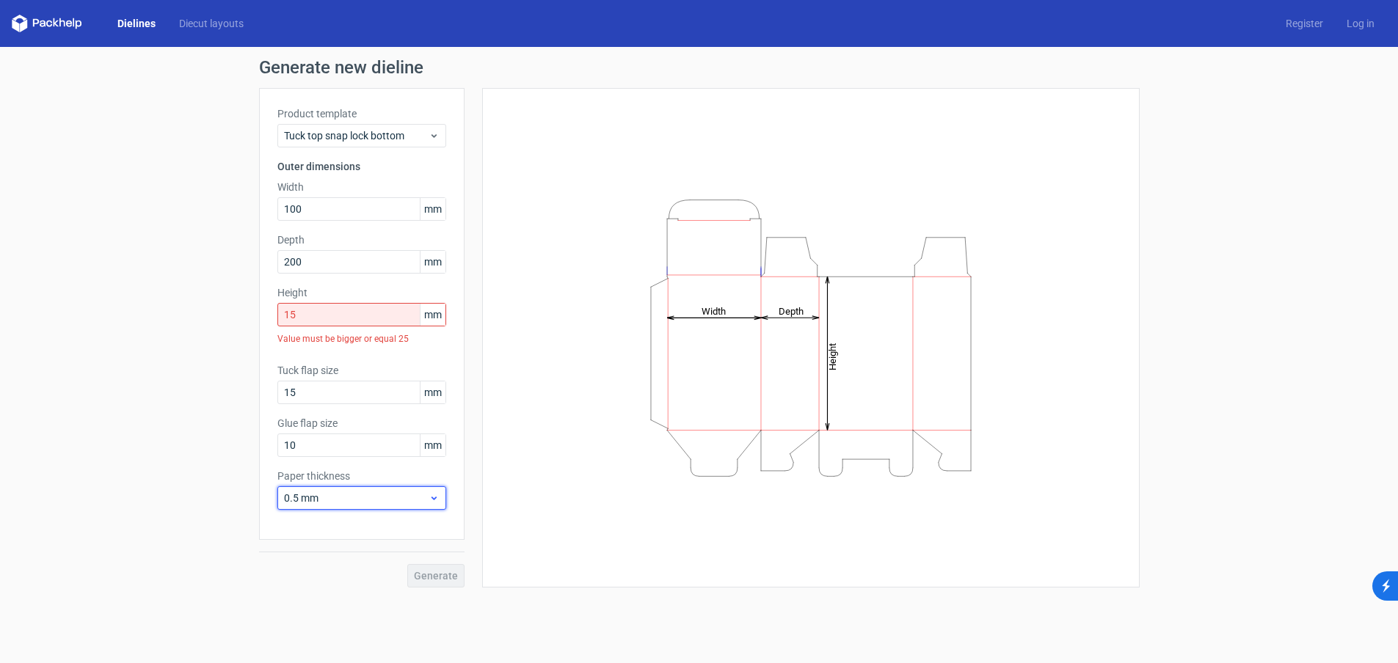 The width and height of the screenshot is (1398, 663). What do you see at coordinates (362, 371) in the screenshot?
I see `label: Tuck flap size` at bounding box center [362, 371].